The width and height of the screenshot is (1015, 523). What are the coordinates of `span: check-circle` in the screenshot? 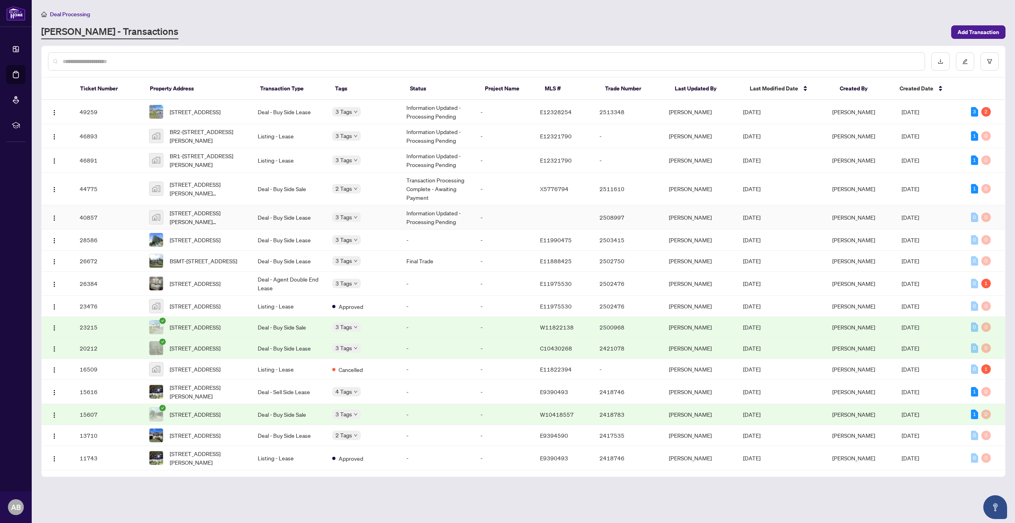 It's located at (163, 342).